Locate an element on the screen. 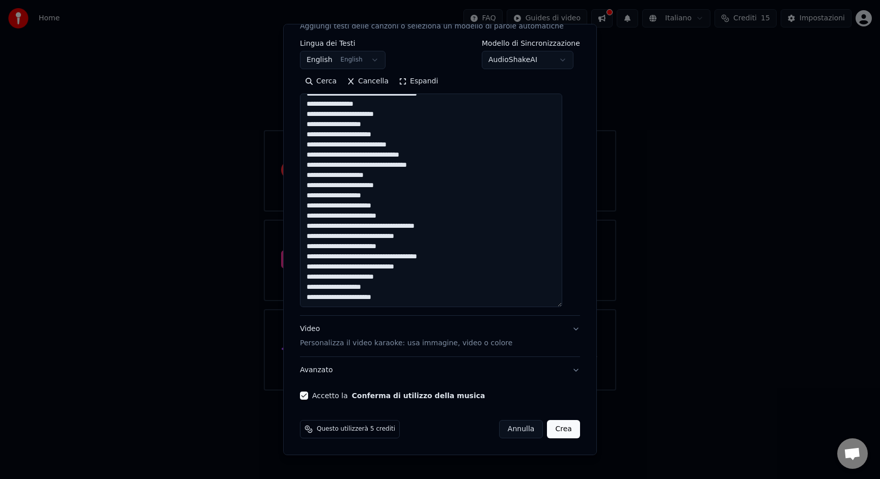  div: Video is located at coordinates (406, 336).